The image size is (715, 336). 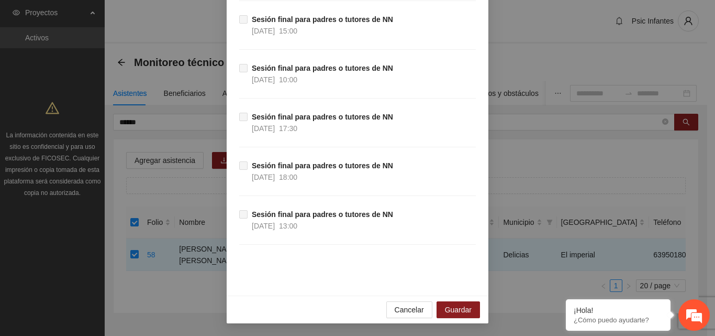 What do you see at coordinates (288, 128) in the screenshot?
I see `span: 17:30` at bounding box center [288, 128].